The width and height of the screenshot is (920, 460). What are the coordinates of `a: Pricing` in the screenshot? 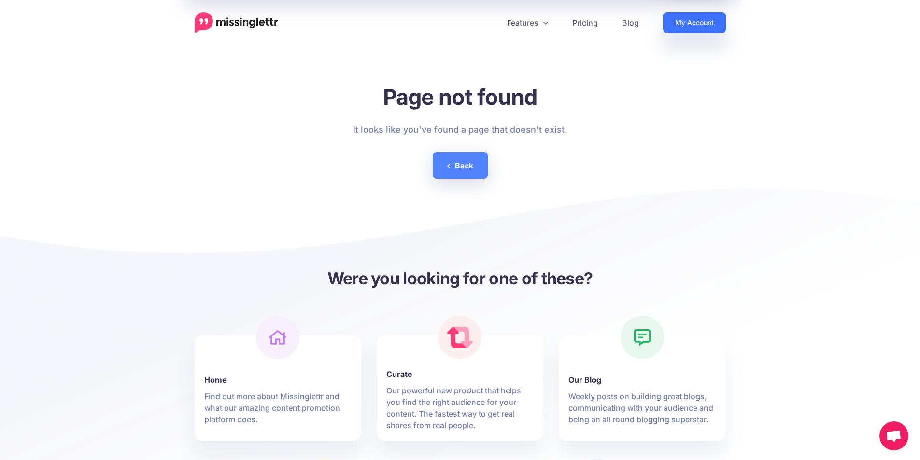 It's located at (585, 23).